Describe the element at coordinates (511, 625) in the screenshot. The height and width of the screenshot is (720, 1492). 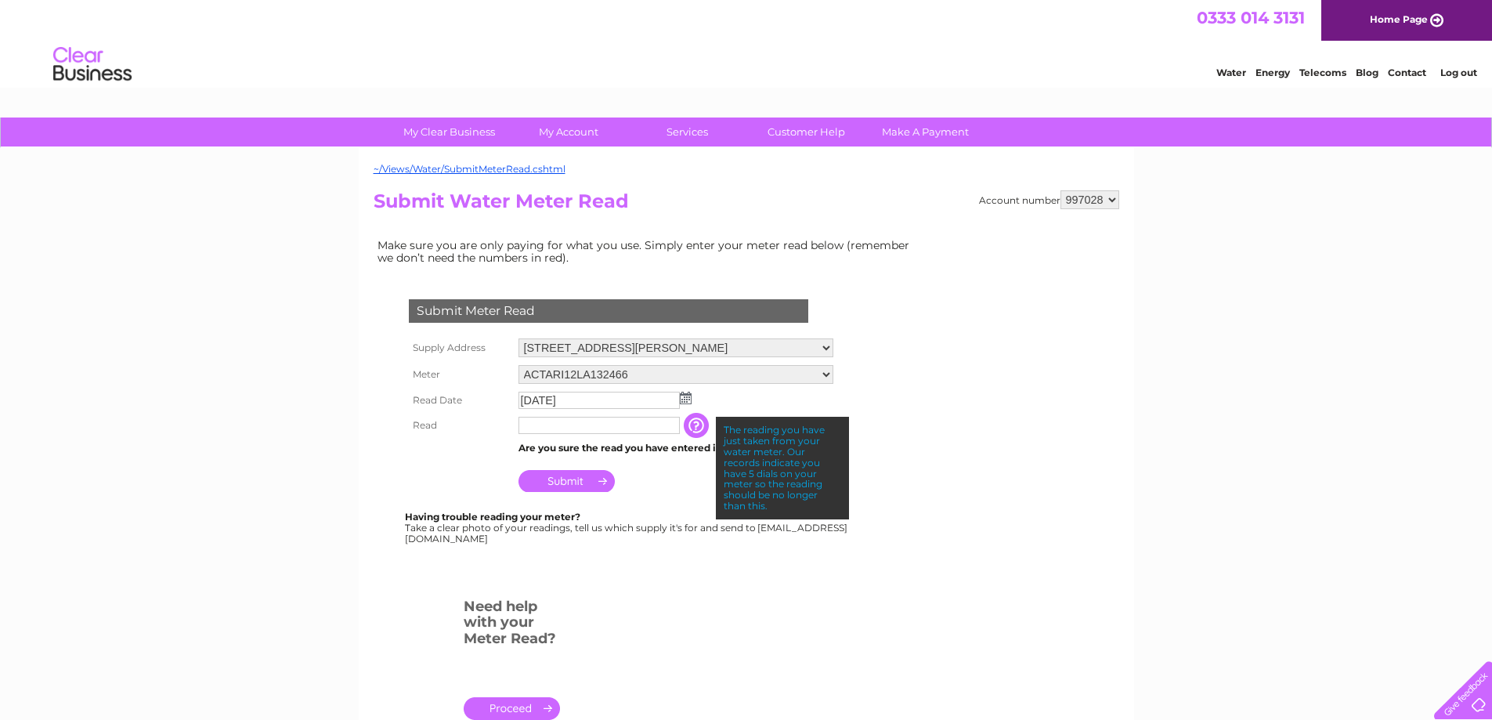
I see `h3: Need help with your Meter Read?` at that location.